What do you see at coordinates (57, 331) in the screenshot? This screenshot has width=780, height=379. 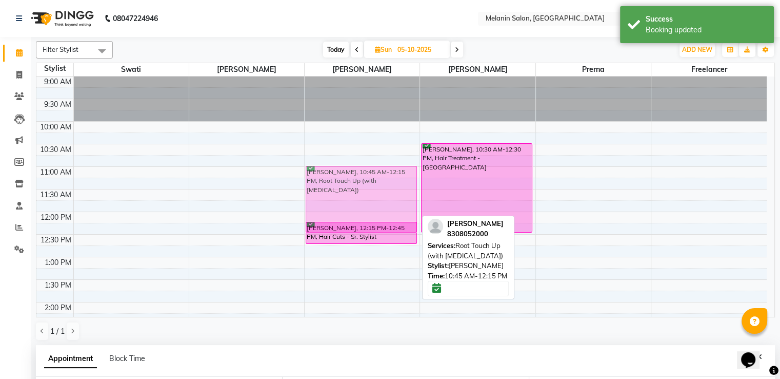 I see `span: 1 / 1` at bounding box center [57, 331].